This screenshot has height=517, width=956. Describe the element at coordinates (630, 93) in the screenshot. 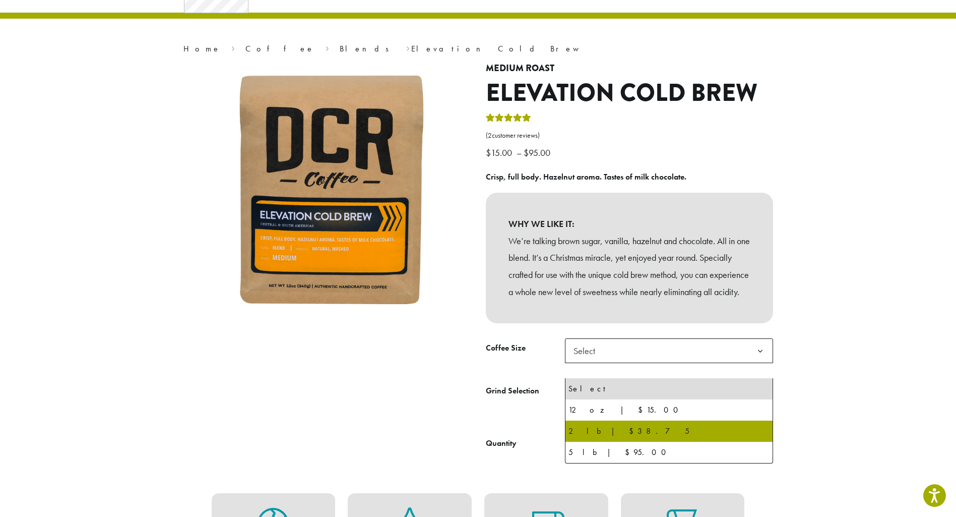

I see `h1: Elevation Cold Brew` at that location.